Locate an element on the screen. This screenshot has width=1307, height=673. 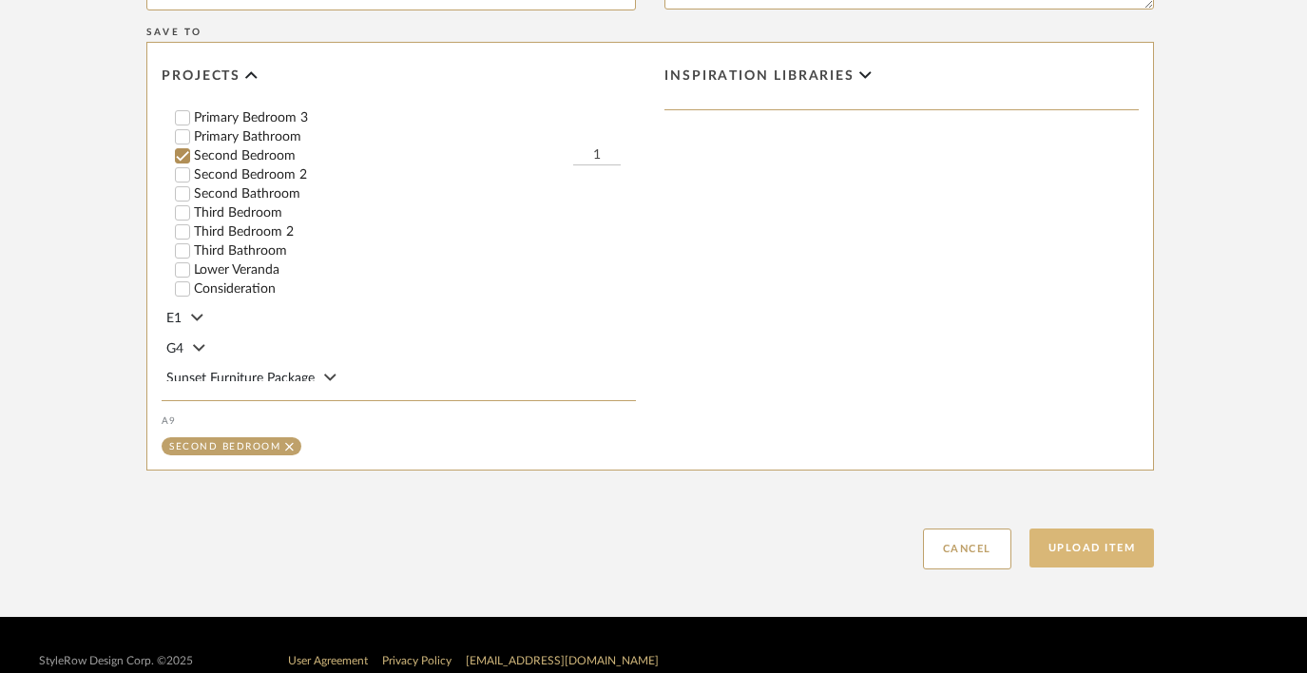
label: Second Bedroom 2 is located at coordinates (414, 175).